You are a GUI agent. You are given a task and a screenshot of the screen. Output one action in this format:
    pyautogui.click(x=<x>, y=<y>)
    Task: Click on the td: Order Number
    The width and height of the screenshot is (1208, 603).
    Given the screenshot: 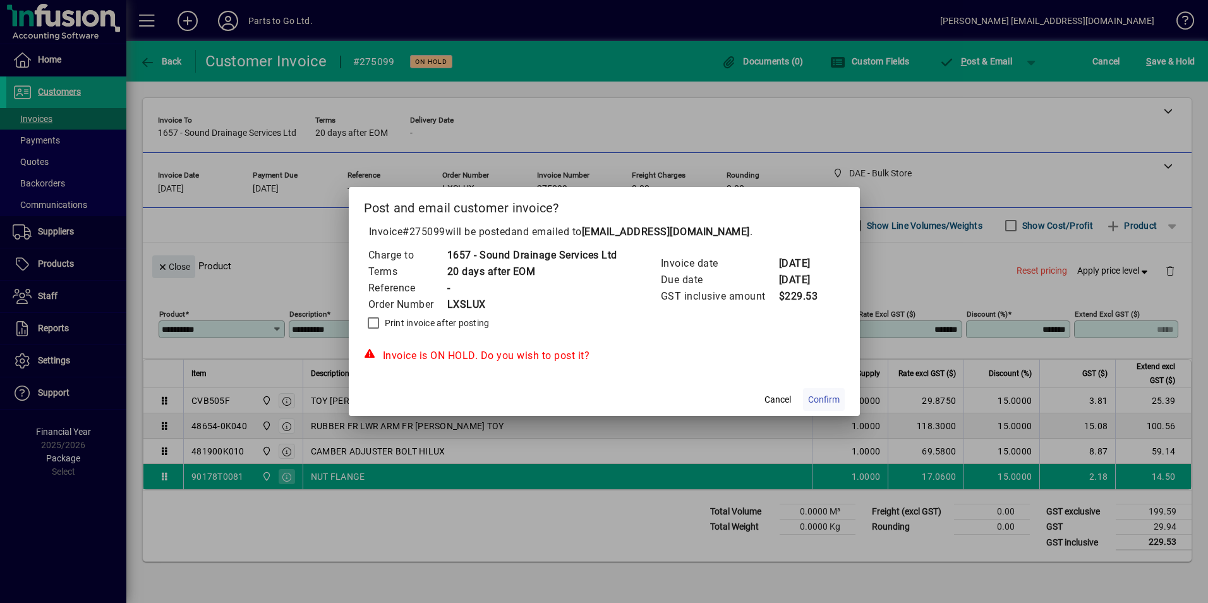 What is the action you would take?
    pyautogui.click(x=407, y=304)
    